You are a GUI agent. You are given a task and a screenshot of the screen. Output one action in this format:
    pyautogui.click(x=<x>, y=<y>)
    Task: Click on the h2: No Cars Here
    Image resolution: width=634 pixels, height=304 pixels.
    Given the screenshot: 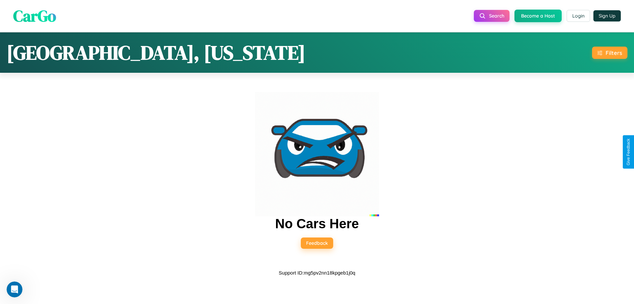 What is the action you would take?
    pyautogui.click(x=317, y=223)
    